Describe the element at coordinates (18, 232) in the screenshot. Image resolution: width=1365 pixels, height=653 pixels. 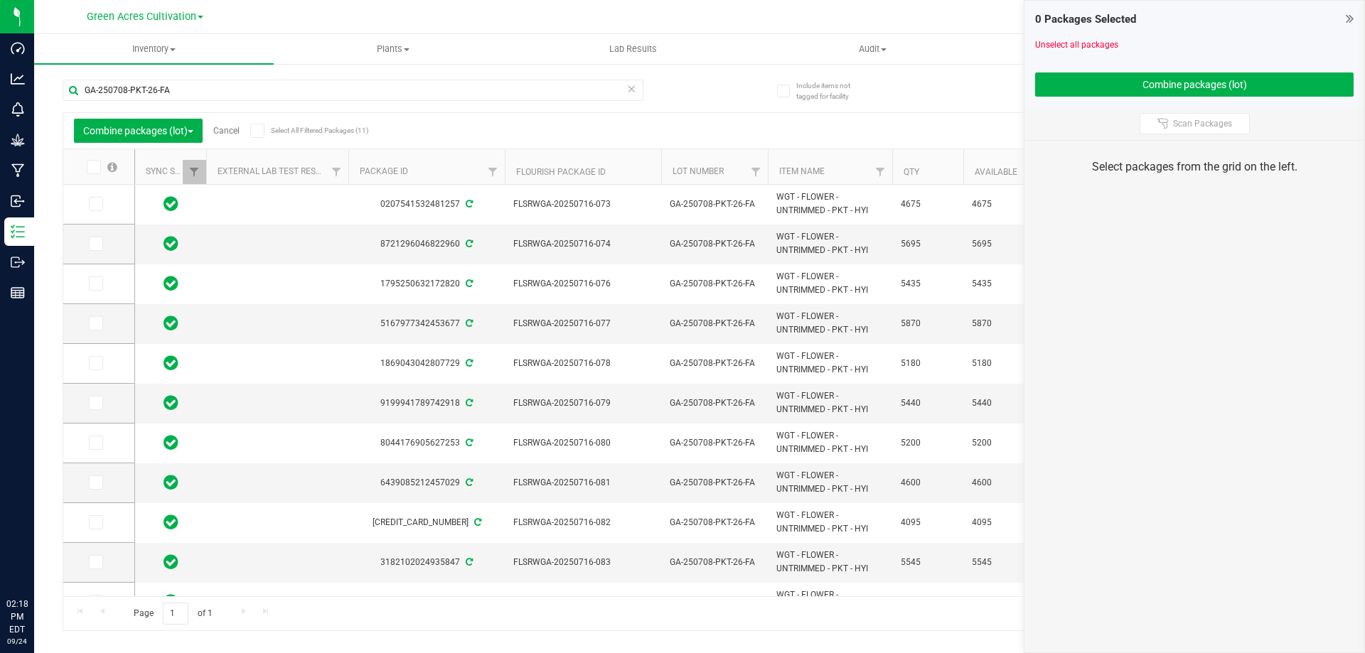
I see `inline-svg: Inventory` at that location.